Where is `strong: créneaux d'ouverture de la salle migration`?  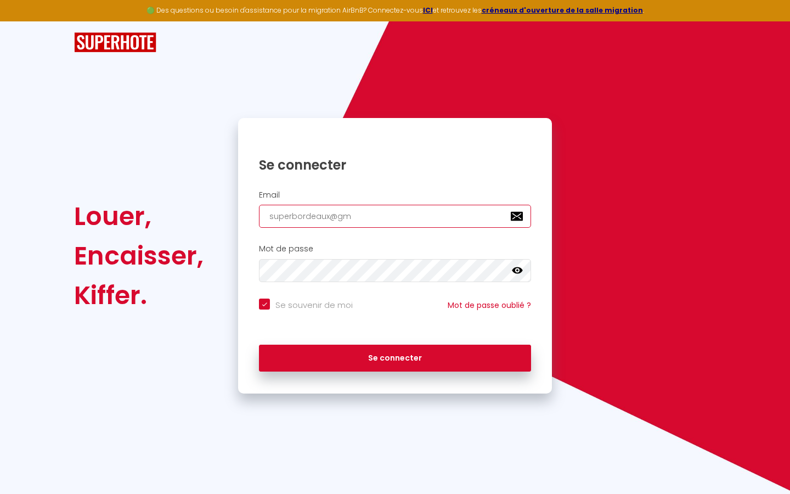
strong: créneaux d'ouverture de la salle migration is located at coordinates (562, 10).